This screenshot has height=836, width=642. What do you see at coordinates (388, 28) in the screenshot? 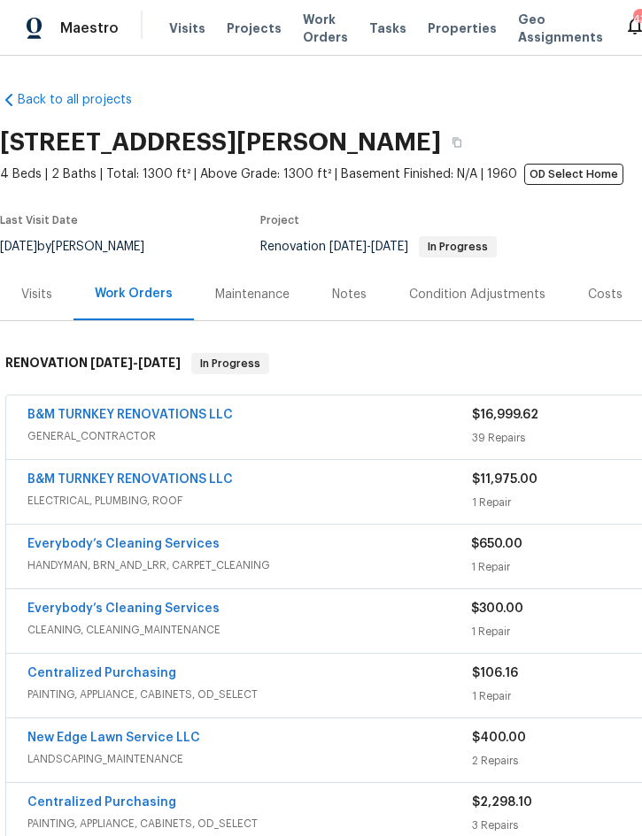
I see `span: Tasks` at bounding box center [388, 28].